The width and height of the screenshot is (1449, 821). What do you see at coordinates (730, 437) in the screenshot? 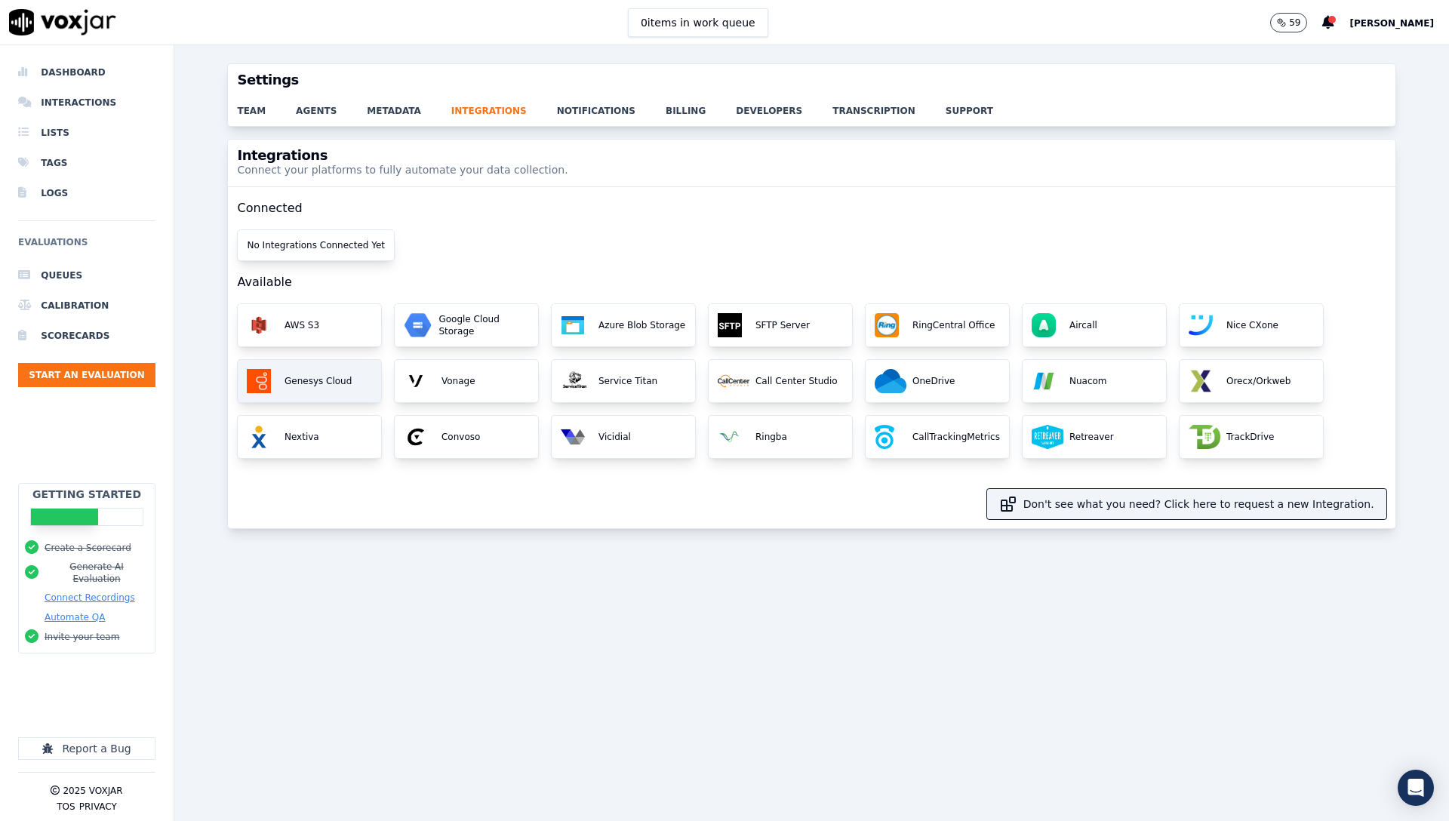
I see `img: Ringba` at bounding box center [730, 437].